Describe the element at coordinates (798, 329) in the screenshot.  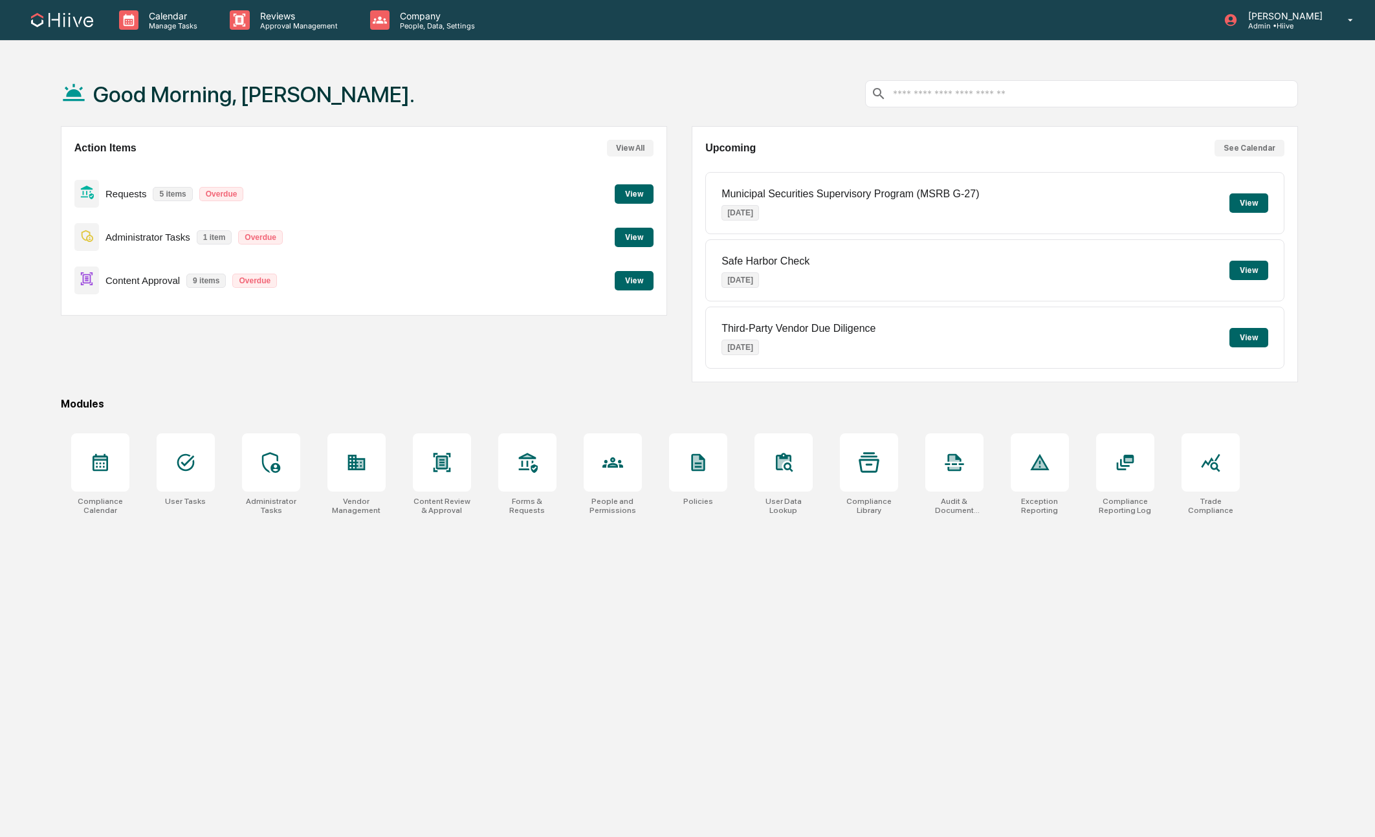
I see `p: Third-Party Vendor Due Diligence` at that location.